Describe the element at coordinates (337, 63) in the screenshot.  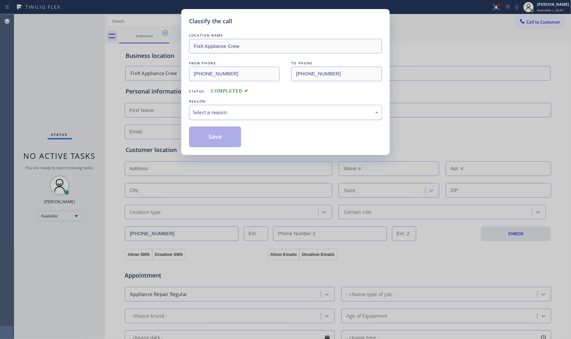
I see `div: TO PHONE` at that location.